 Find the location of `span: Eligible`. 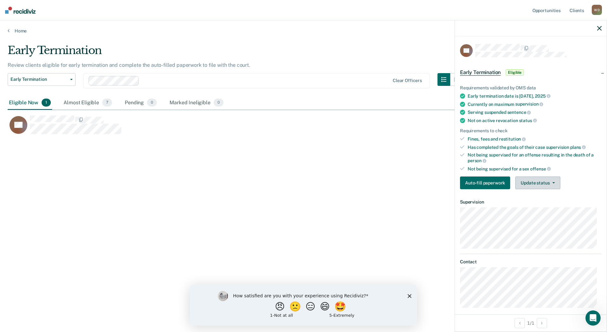

span: Eligible is located at coordinates (515, 72).